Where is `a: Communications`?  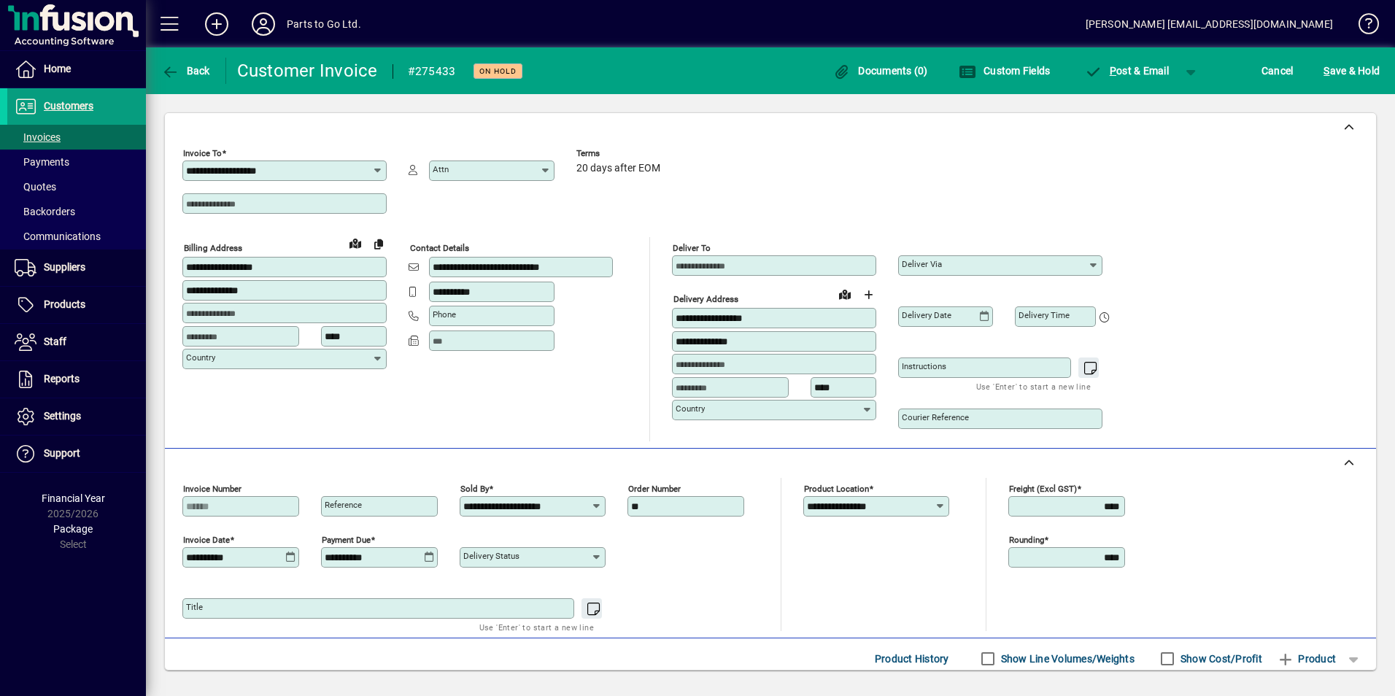
a: Communications is located at coordinates (77, 236).